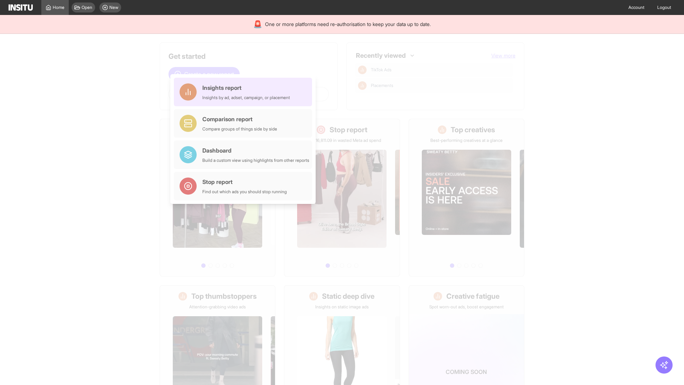  What do you see at coordinates (256, 150) in the screenshot?
I see `div: Dashboard` at bounding box center [256, 150].